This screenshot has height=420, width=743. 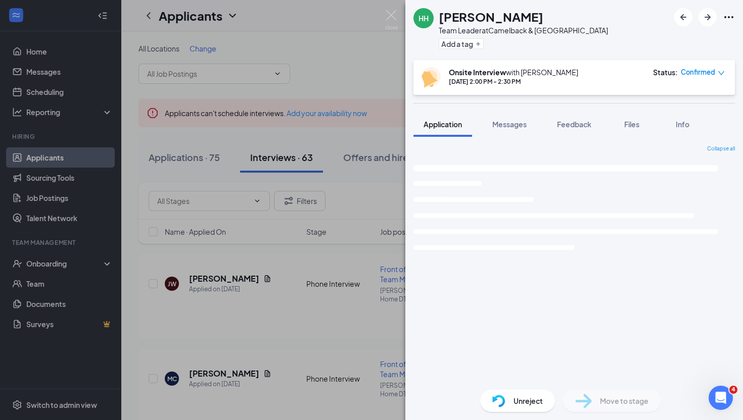 I want to click on span: Move to stage, so click(x=624, y=401).